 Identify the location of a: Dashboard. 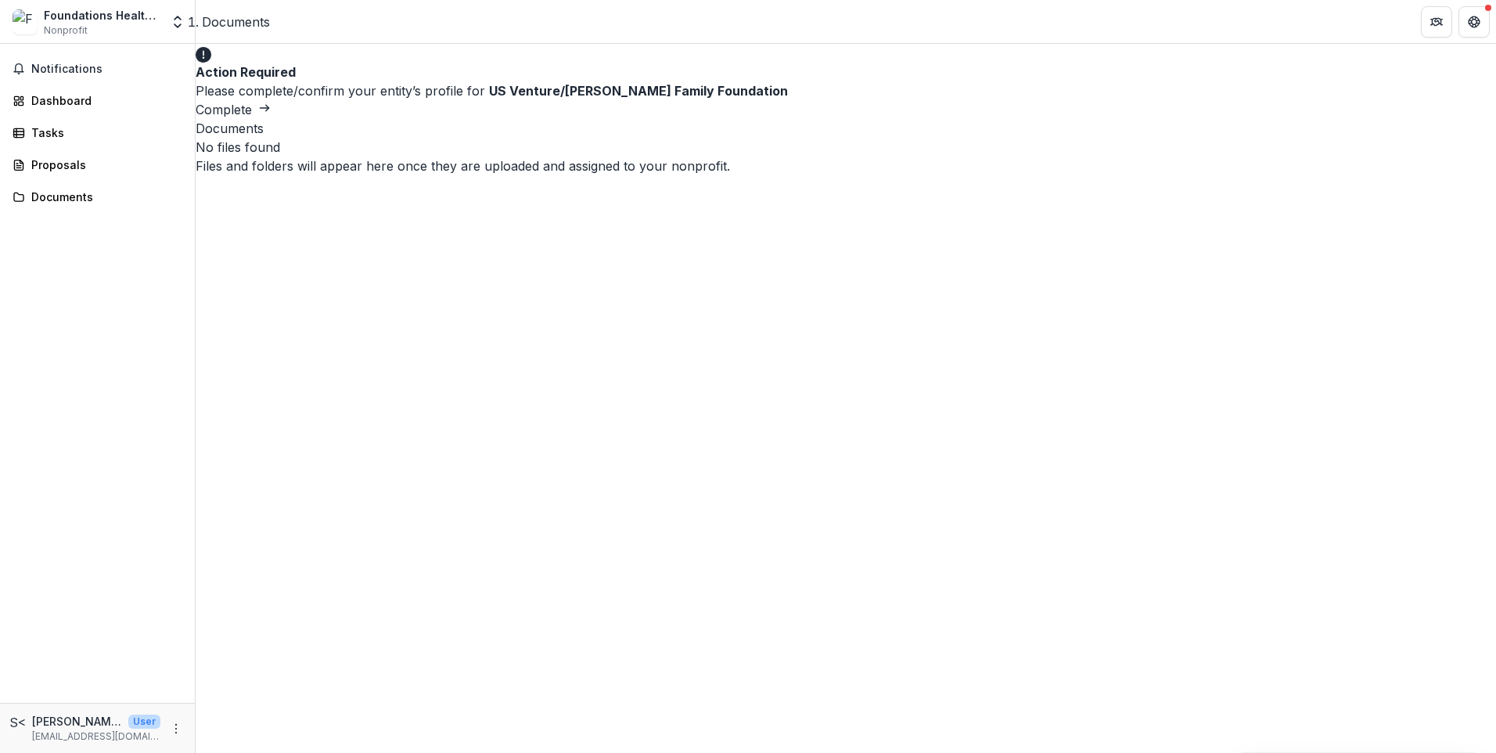
(97, 100).